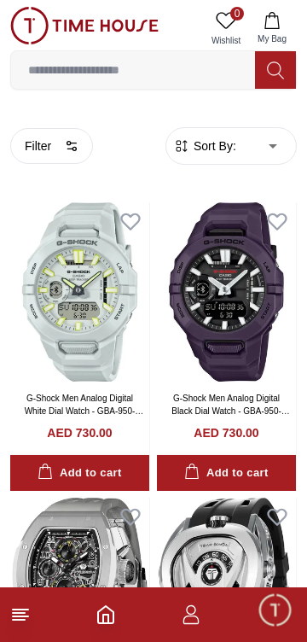  I want to click on div: Chat Widget, so click(276, 610).